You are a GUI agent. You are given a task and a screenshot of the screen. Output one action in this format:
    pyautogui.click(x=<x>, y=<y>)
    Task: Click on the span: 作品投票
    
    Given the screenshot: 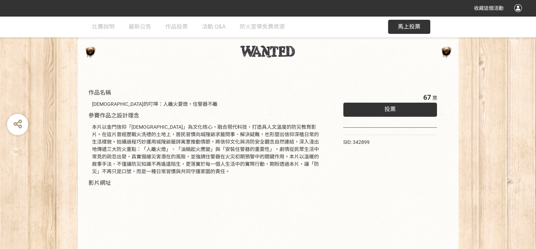 What is the action you would take?
    pyautogui.click(x=176, y=26)
    